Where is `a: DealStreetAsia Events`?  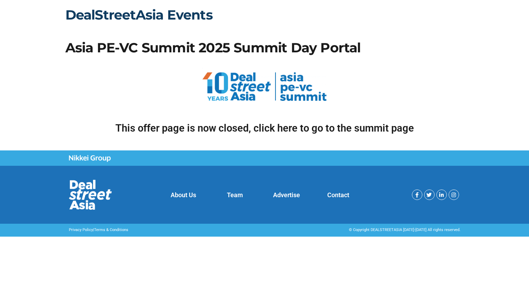 a: DealStreetAsia Events is located at coordinates (139, 15).